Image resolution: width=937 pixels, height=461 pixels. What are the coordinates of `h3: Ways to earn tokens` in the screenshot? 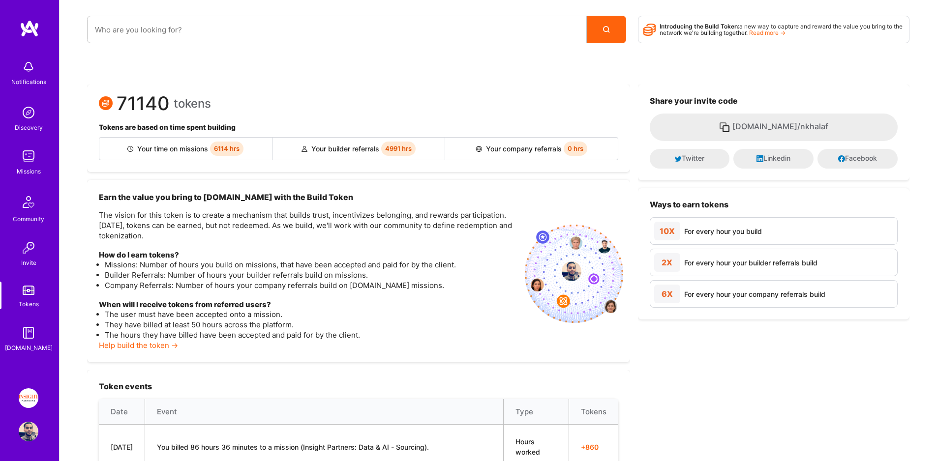 It's located at (774, 205).